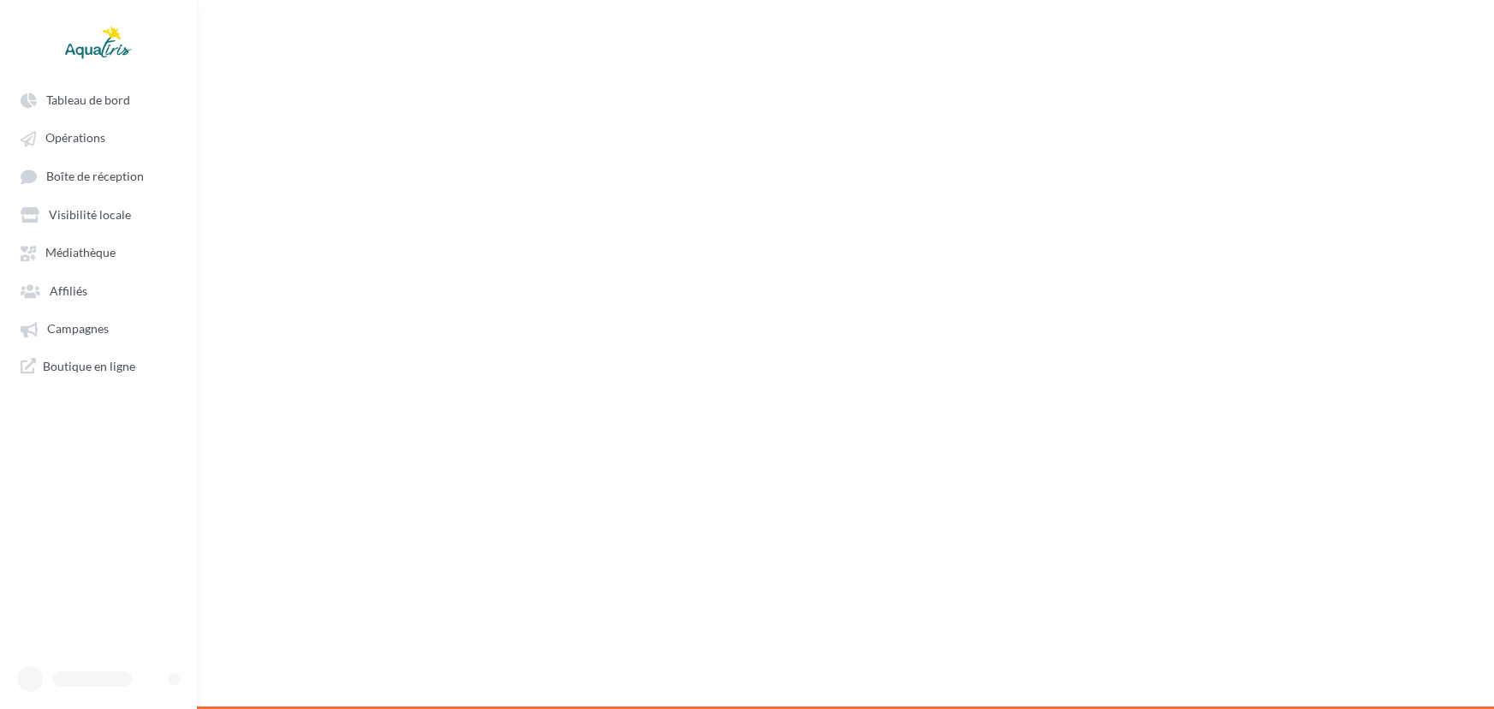  I want to click on a: Campagnes, so click(98, 328).